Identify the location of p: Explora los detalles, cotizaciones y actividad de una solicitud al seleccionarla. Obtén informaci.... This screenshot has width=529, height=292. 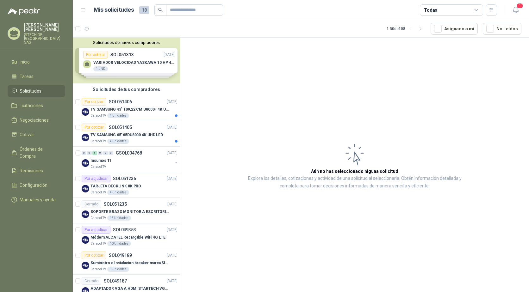
(355, 183).